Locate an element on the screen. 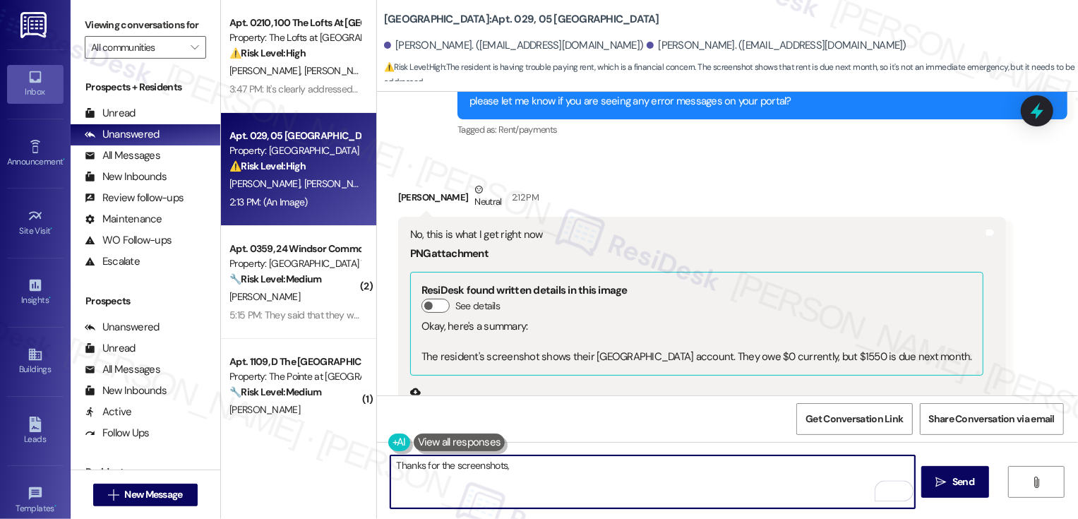 This screenshot has height=519, width=1078. textarea: To enrich screen reader interactions, please activate Accessibility in Grammarly extension settings is located at coordinates (653, 482).